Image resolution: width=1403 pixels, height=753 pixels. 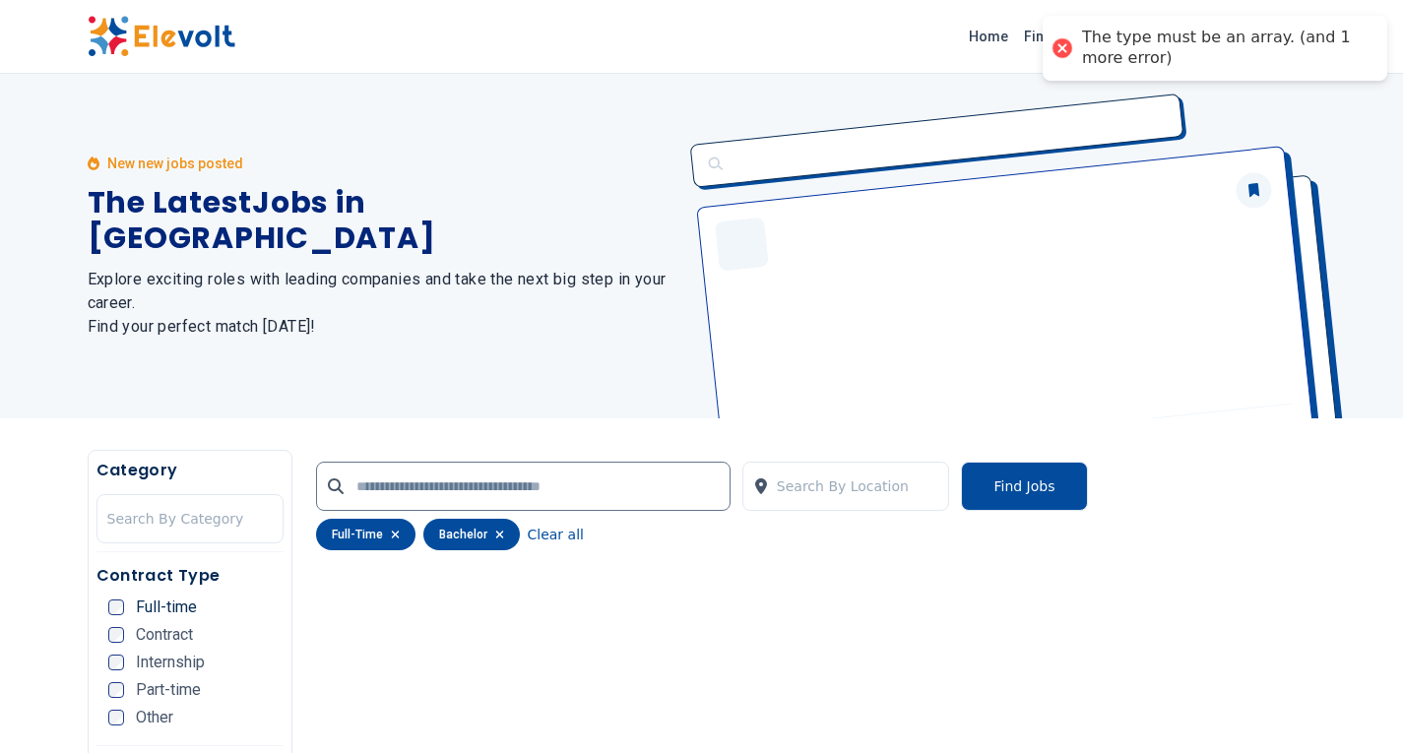 What do you see at coordinates (161, 36) in the screenshot?
I see `img: Elevolt` at bounding box center [161, 36].